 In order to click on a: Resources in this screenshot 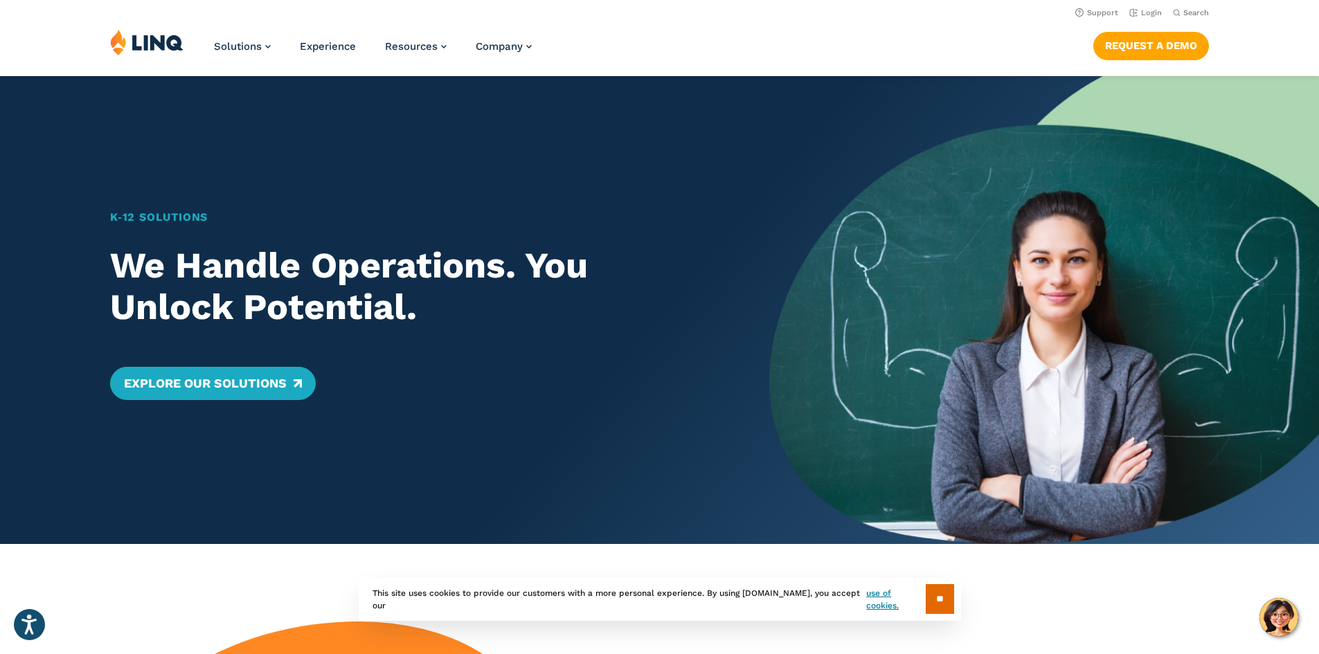, I will do `click(415, 46)`.